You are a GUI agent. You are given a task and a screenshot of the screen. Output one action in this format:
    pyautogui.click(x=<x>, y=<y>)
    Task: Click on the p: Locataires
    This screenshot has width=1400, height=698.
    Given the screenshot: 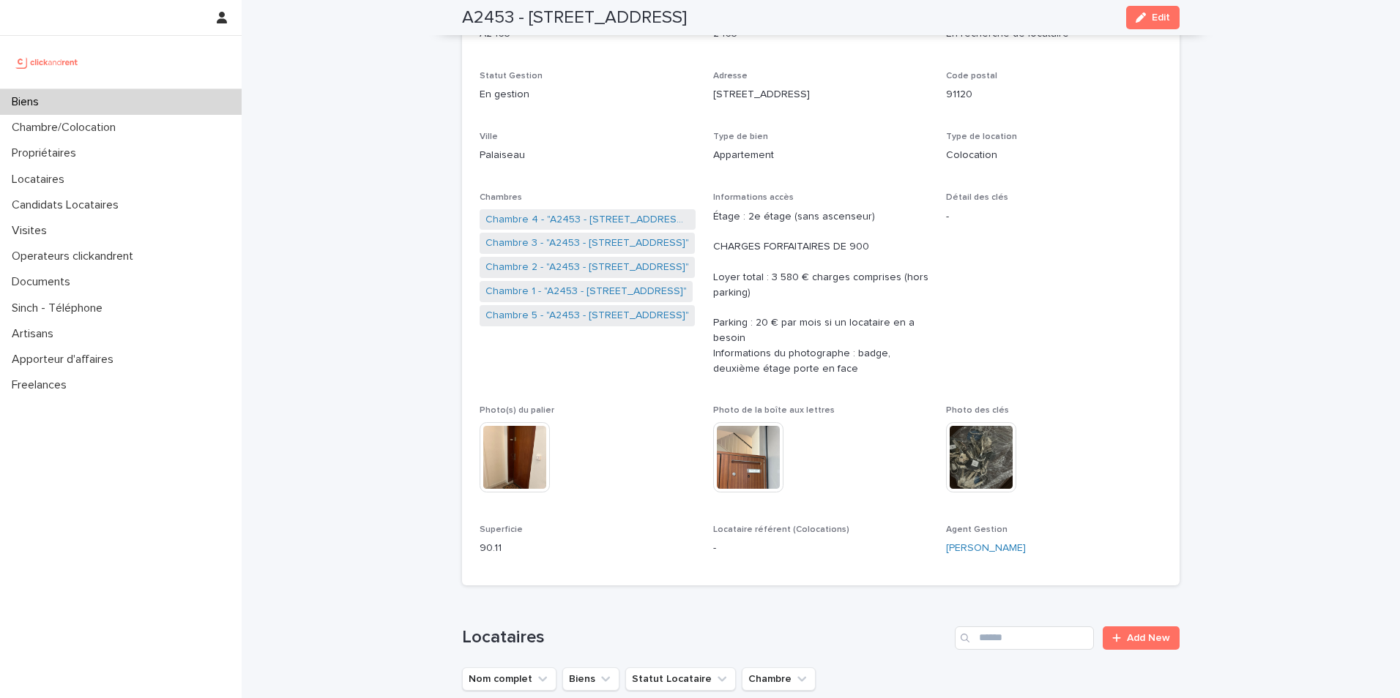 What is the action you would take?
    pyautogui.click(x=41, y=179)
    